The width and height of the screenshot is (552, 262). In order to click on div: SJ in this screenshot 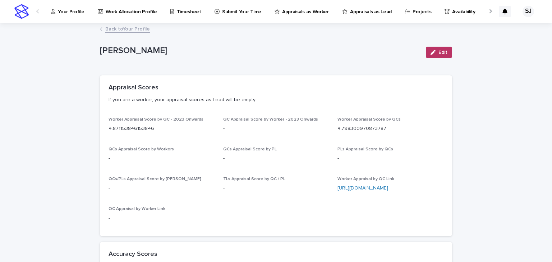, I will do `click(528, 11)`.